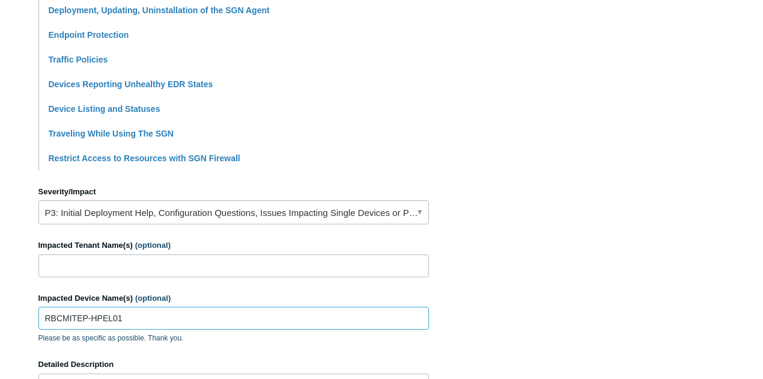 The width and height of the screenshot is (763, 379). I want to click on a: Endpoint Protection, so click(89, 35).